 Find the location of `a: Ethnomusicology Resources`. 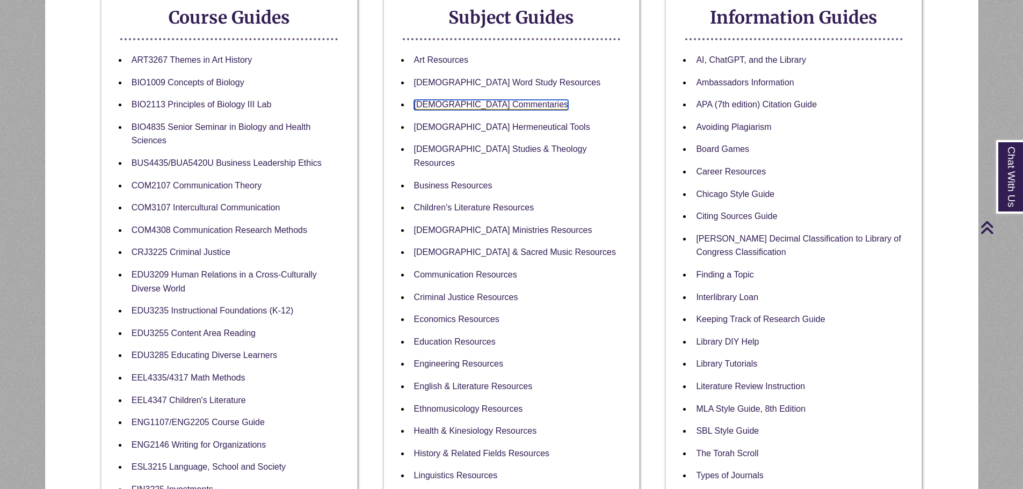

a: Ethnomusicology Resources is located at coordinates (468, 409).